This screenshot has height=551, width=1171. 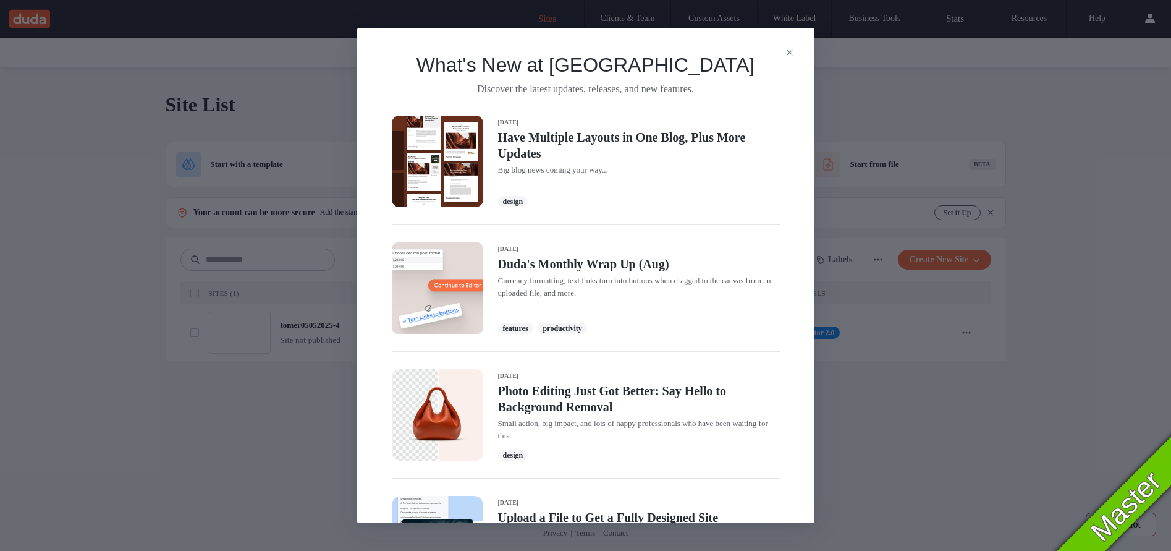 What do you see at coordinates (639, 264) in the screenshot?
I see `span: Duda's Monthly Wrap Up (Aug)` at bounding box center [639, 264].